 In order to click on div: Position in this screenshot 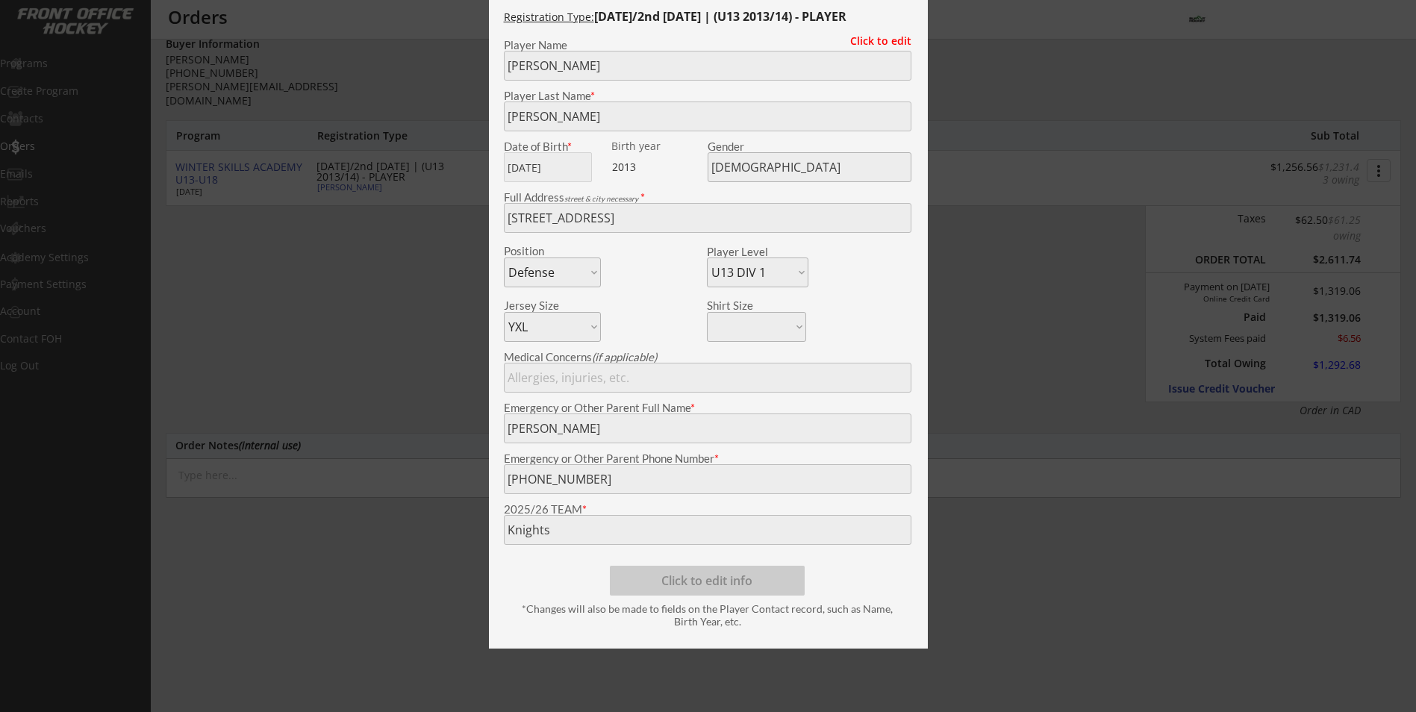, I will do `click(542, 251)`.